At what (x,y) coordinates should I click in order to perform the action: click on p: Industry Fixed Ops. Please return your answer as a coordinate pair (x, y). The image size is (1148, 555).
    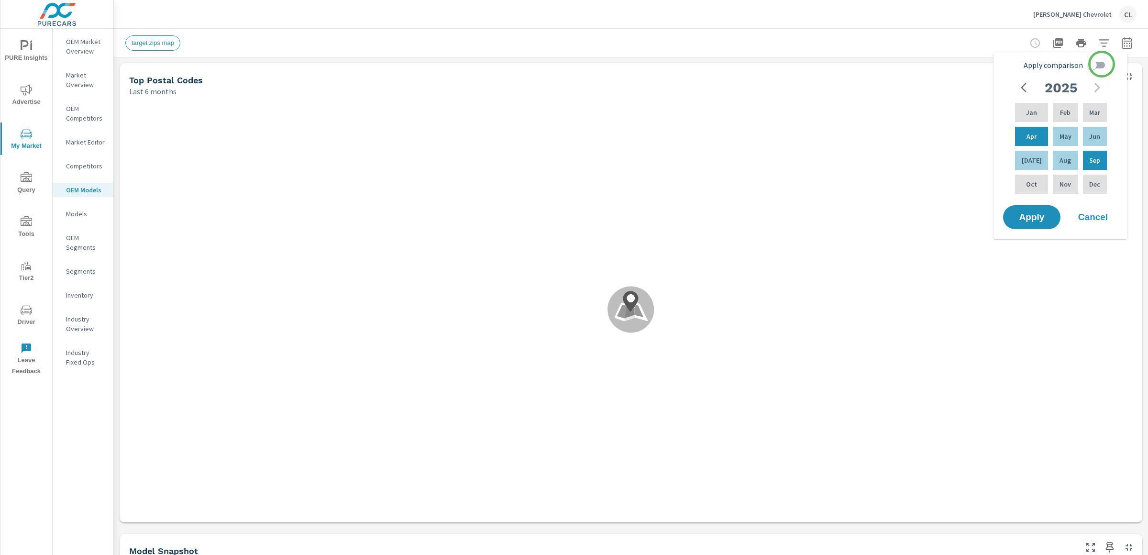
    Looking at the image, I should click on (86, 357).